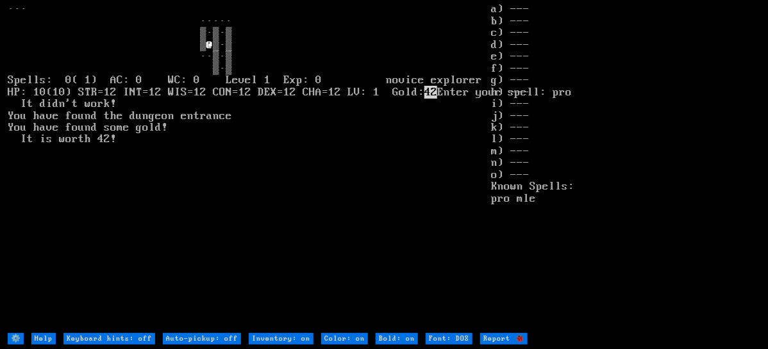  I want to click on larn: ··· ····· ▒·▒·▒ ▒ ▒·▒ ··▒·▒ ▒·▒ Spells: 0( 1) AC: 0 WC: 0 Level 1 Exp: 0 novice explorer HP: 10(1..., so click(249, 167).